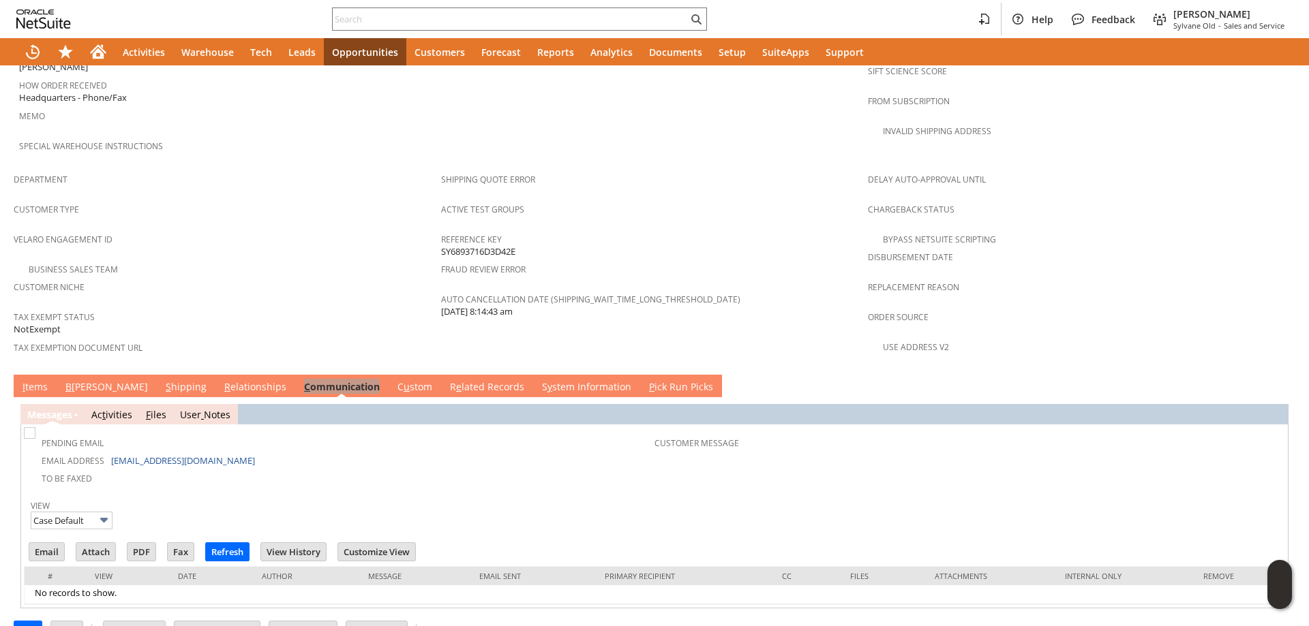 The image size is (1309, 626). What do you see at coordinates (65, 52) in the screenshot?
I see `svg: Shortcuts` at bounding box center [65, 52].